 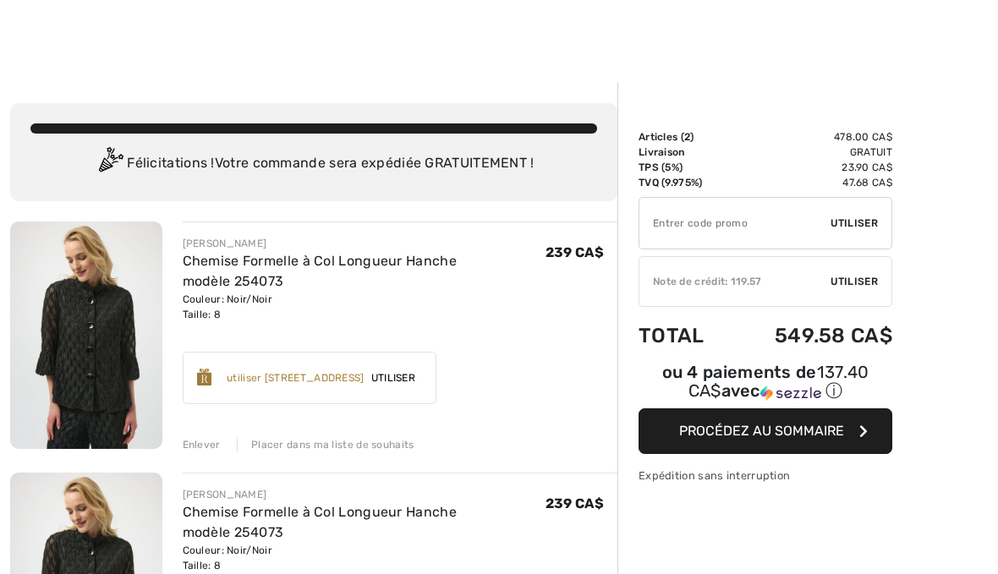 I want to click on td: 47.68 CA$, so click(x=810, y=183).